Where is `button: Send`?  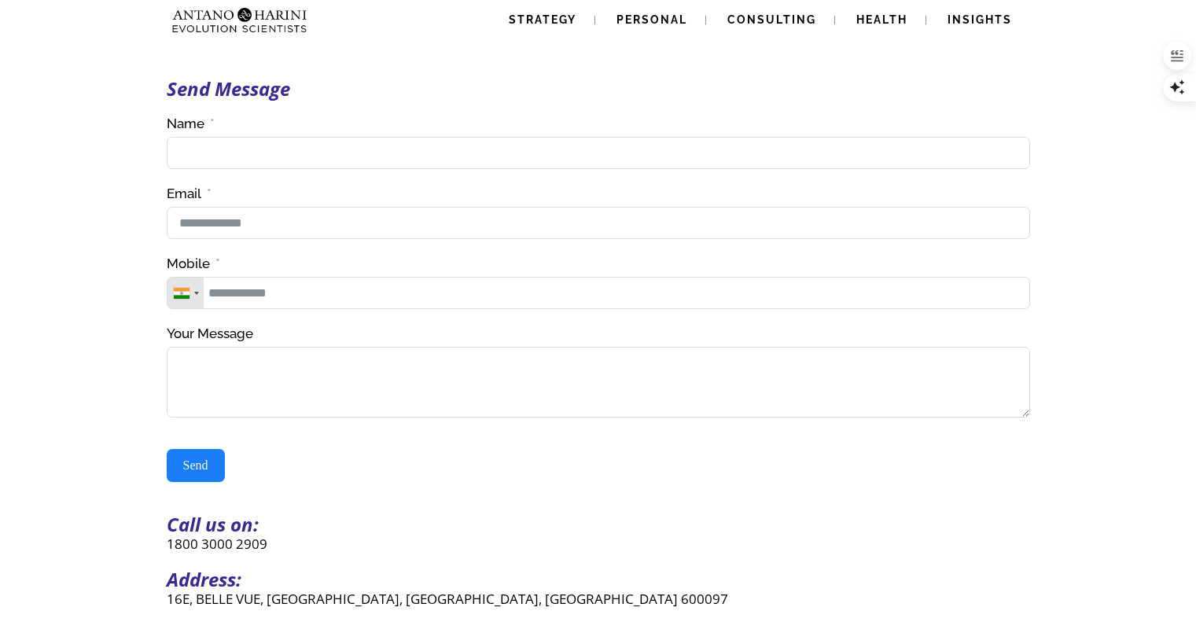 button: Send is located at coordinates (196, 466).